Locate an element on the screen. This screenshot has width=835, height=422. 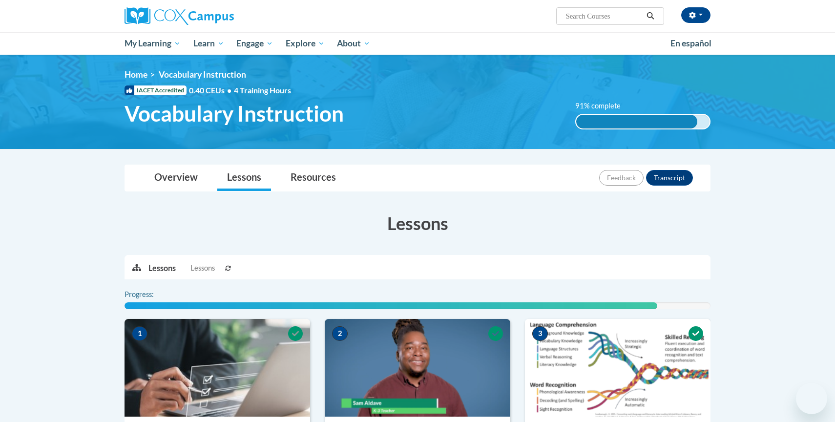
div: Main menu is located at coordinates (417, 43).